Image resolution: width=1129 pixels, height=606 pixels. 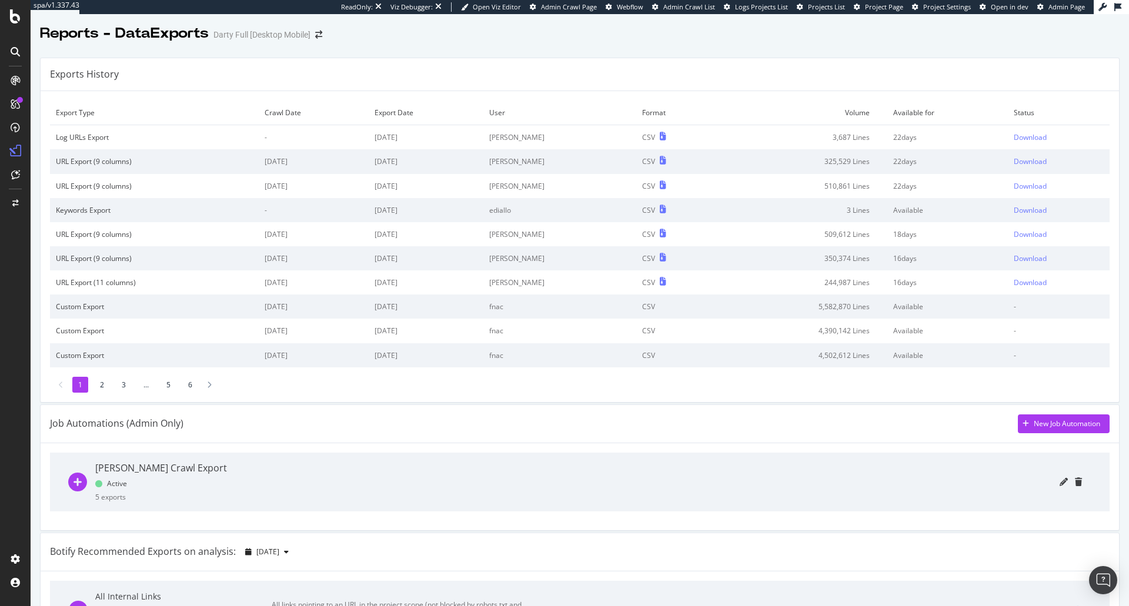 I want to click on td: User, so click(x=559, y=113).